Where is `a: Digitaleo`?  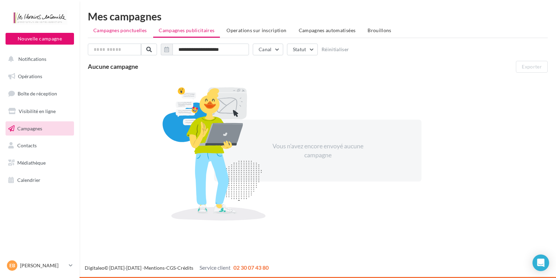 a: Digitaleo is located at coordinates (94, 268).